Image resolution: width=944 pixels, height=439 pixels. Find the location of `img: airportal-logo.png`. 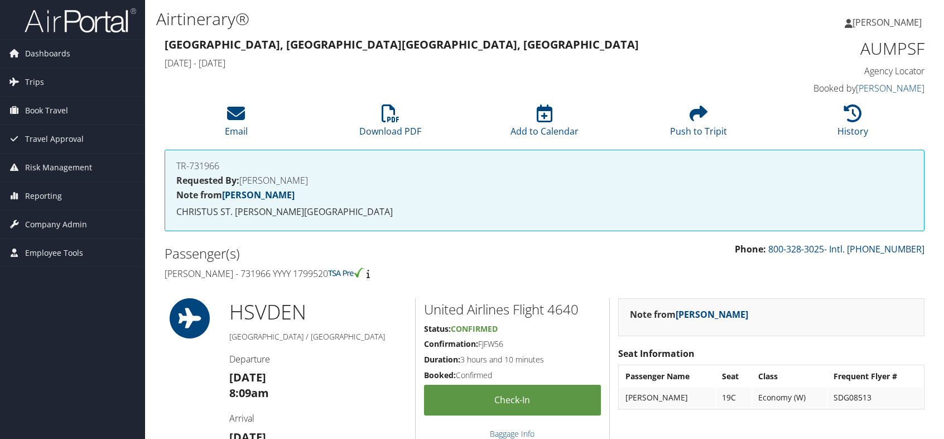

img: airportal-logo.png is located at coordinates (80, 20).